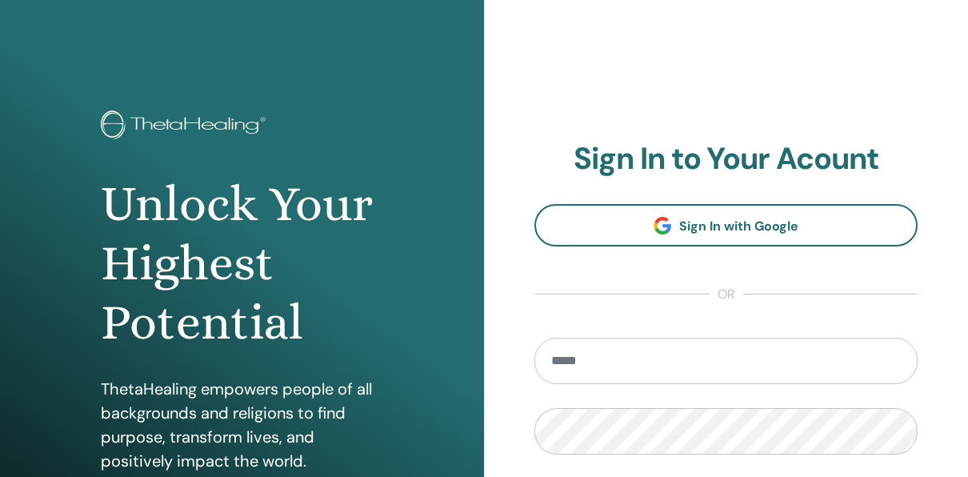 The image size is (968, 477). I want to click on h2: Sign In to Your Acount, so click(725, 159).